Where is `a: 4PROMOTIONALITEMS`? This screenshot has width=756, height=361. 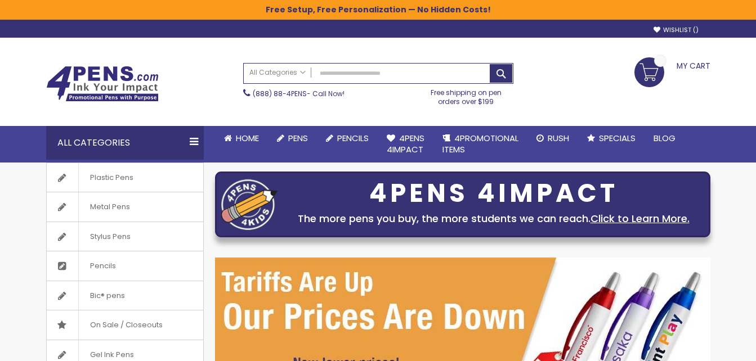 a: 4PROMOTIONALITEMS is located at coordinates (480, 144).